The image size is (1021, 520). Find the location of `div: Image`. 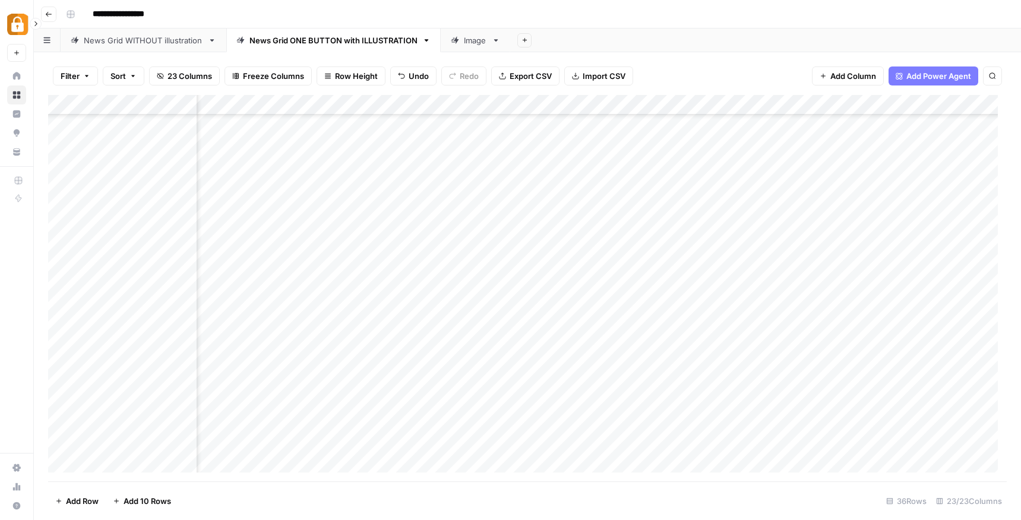

div: Image is located at coordinates (475, 40).